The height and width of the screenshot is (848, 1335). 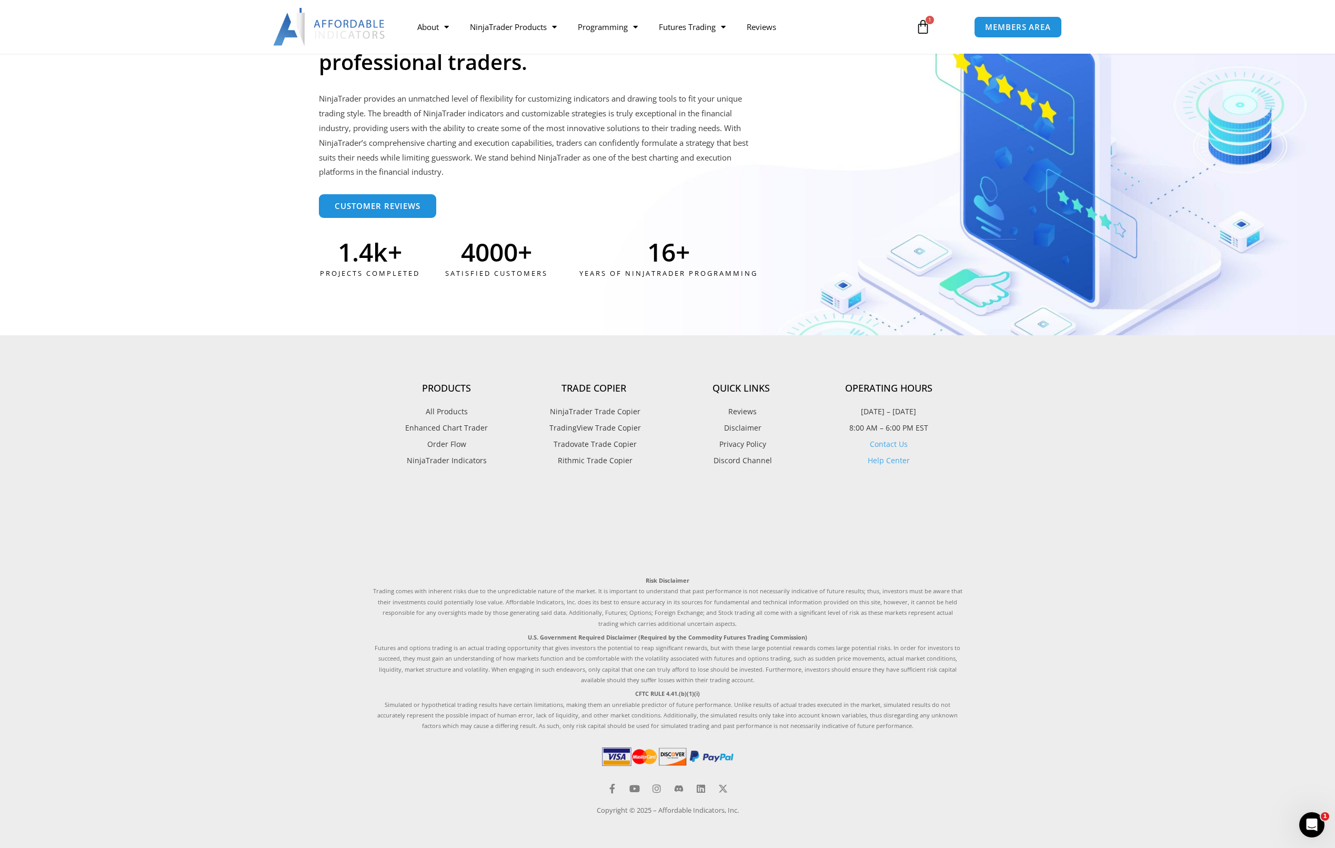 What do you see at coordinates (447, 412) in the screenshot?
I see `a: All Products` at bounding box center [447, 412].